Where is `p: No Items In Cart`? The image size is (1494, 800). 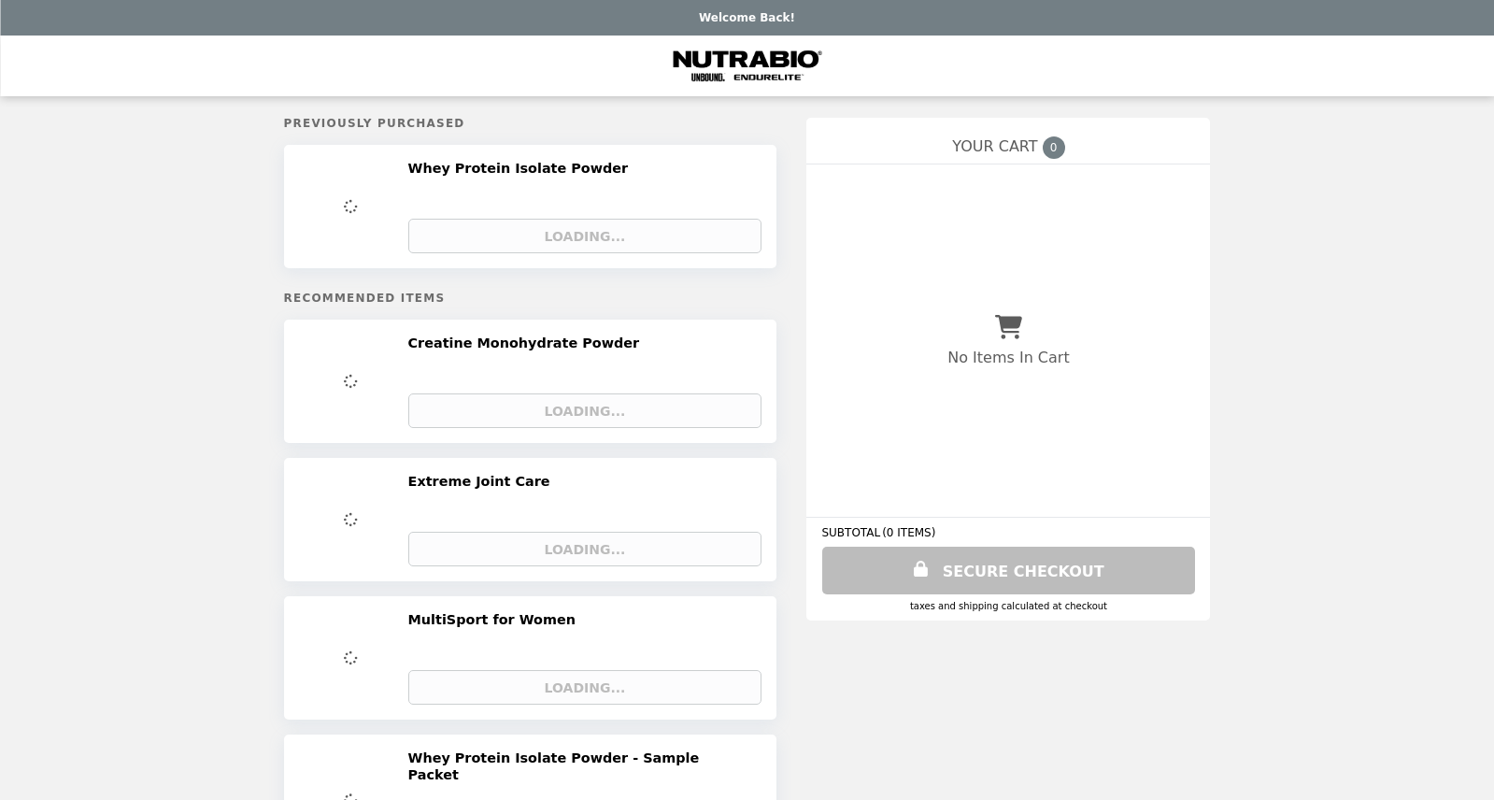 p: No Items In Cart is located at coordinates (1008, 357).